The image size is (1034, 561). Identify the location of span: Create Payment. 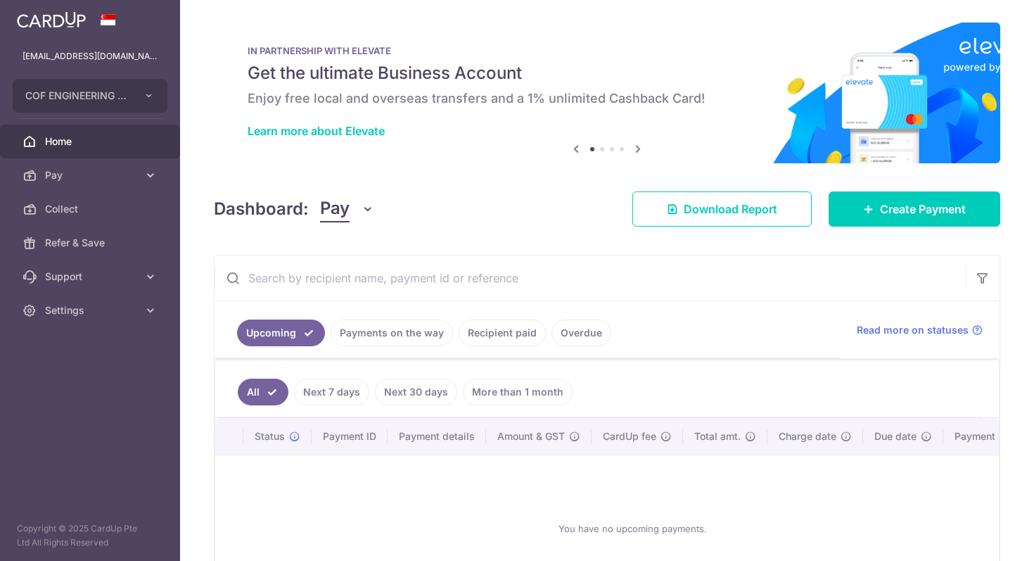
(923, 209).